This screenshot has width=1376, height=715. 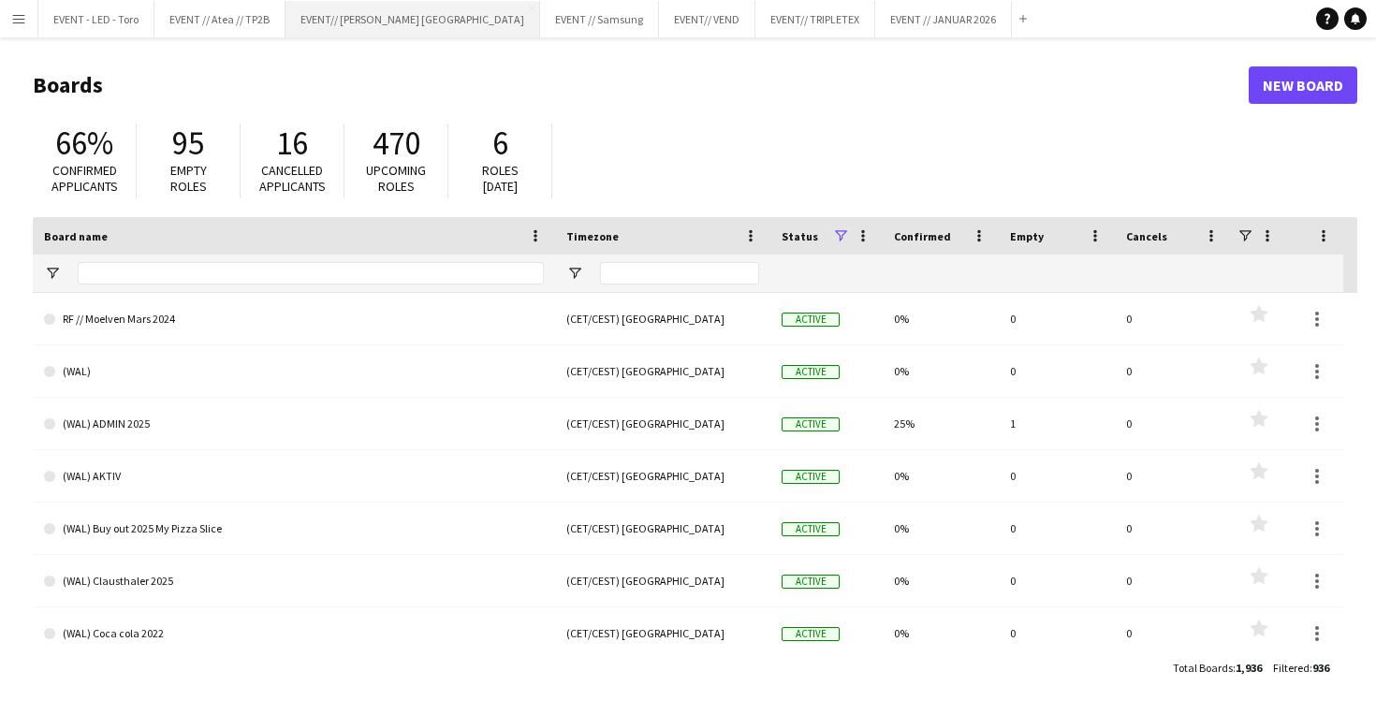 I want to click on a: New Board, so click(x=1303, y=85).